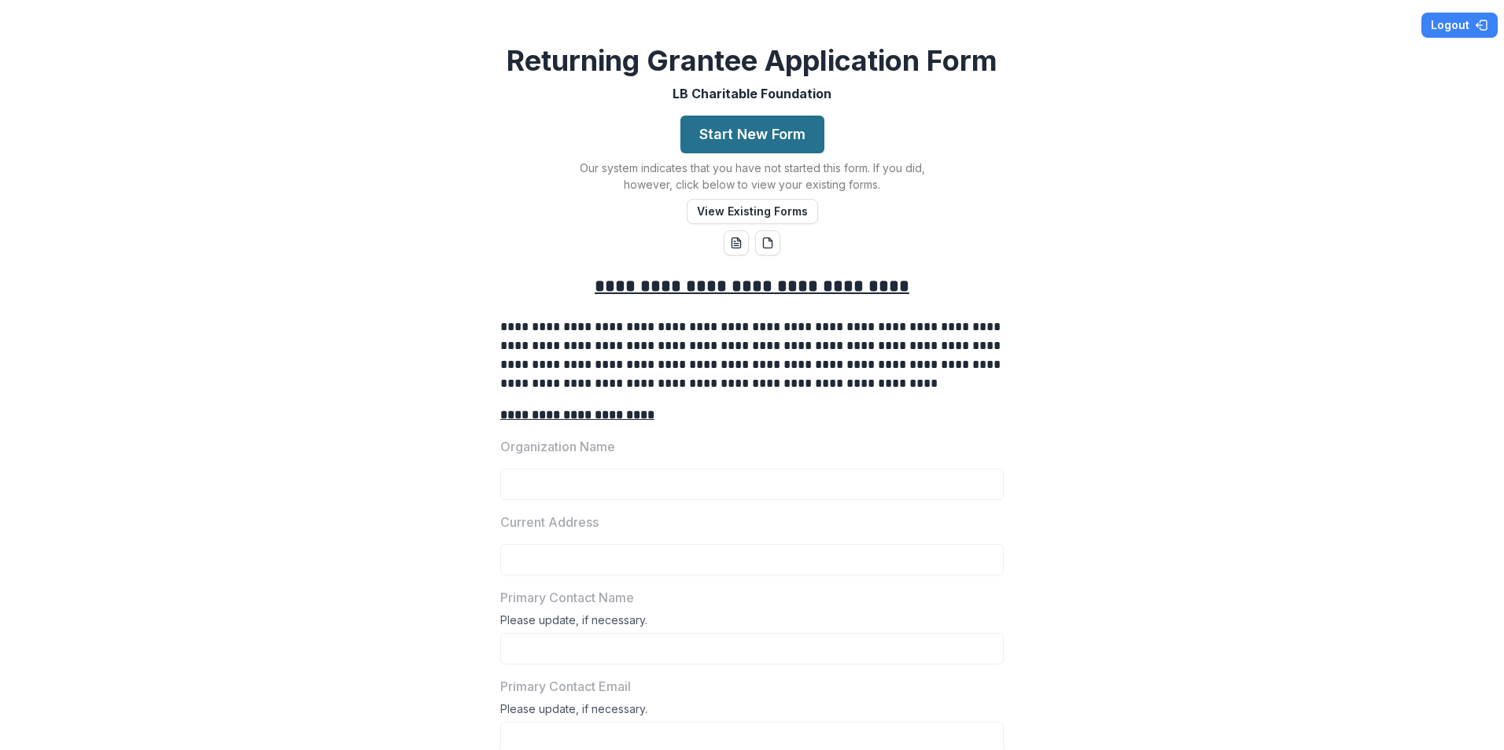 Image resolution: width=1504 pixels, height=750 pixels. What do you see at coordinates (565, 687) in the screenshot?
I see `p: Primary Contact Email` at bounding box center [565, 687].